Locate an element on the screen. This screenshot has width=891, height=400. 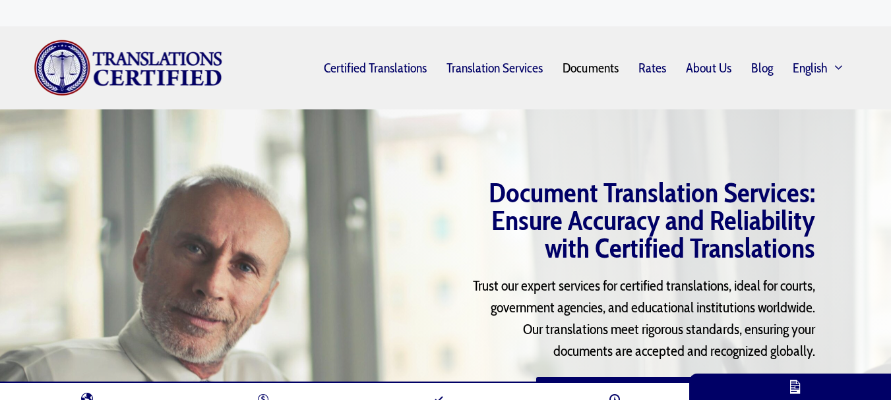
img: Translations Certified is located at coordinates (129, 68).